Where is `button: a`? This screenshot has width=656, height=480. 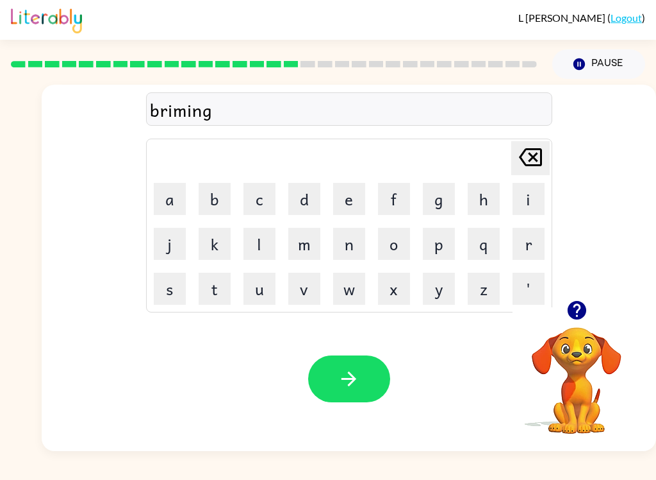
button: a is located at coordinates (170, 199).